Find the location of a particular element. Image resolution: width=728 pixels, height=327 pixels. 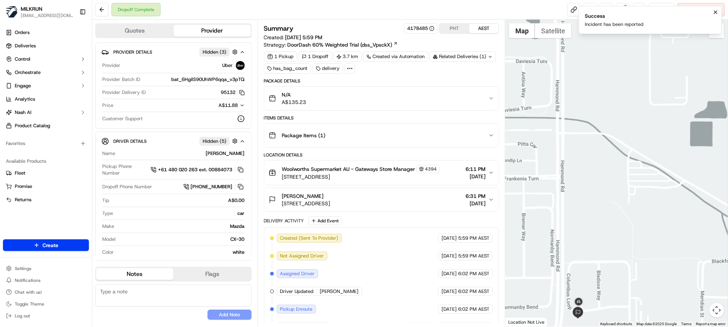

button: Show street map is located at coordinates (522, 31).